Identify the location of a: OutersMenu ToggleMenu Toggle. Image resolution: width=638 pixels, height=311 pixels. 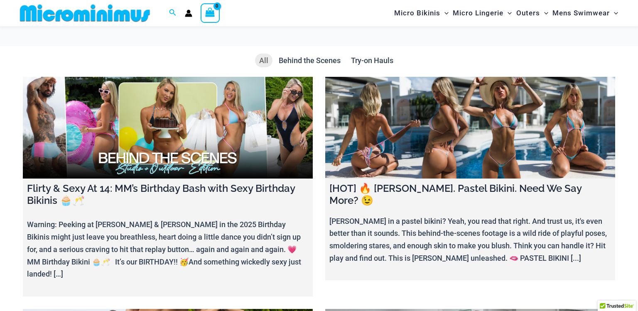
(532, 13).